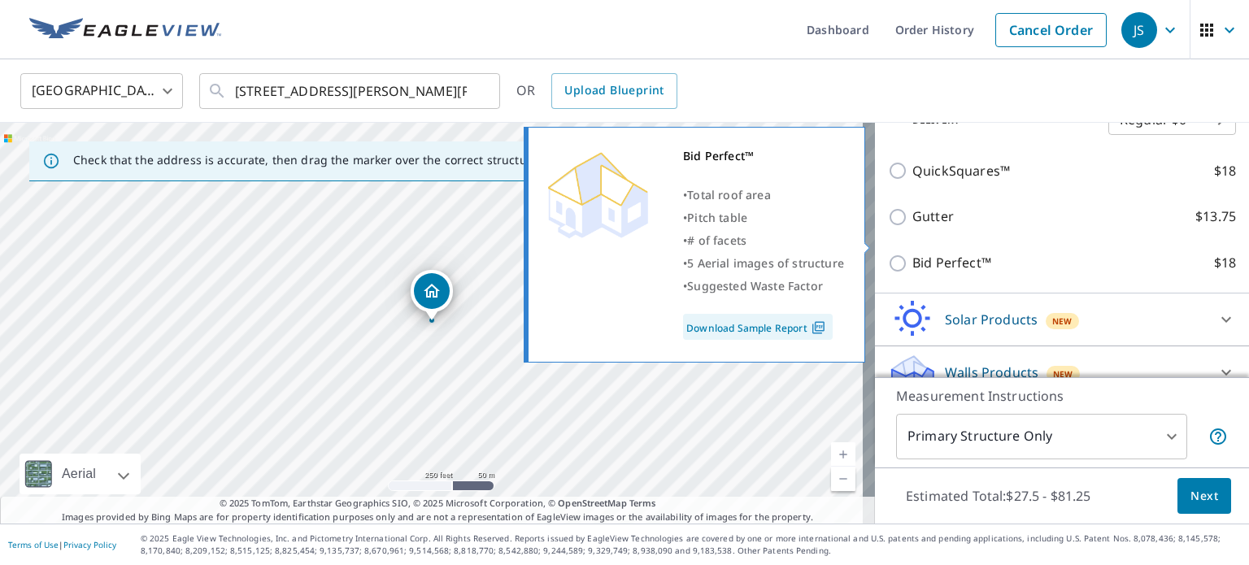 The image size is (1249, 565). What do you see at coordinates (961, 171) in the screenshot?
I see `p: QuickSquares™` at bounding box center [961, 171].